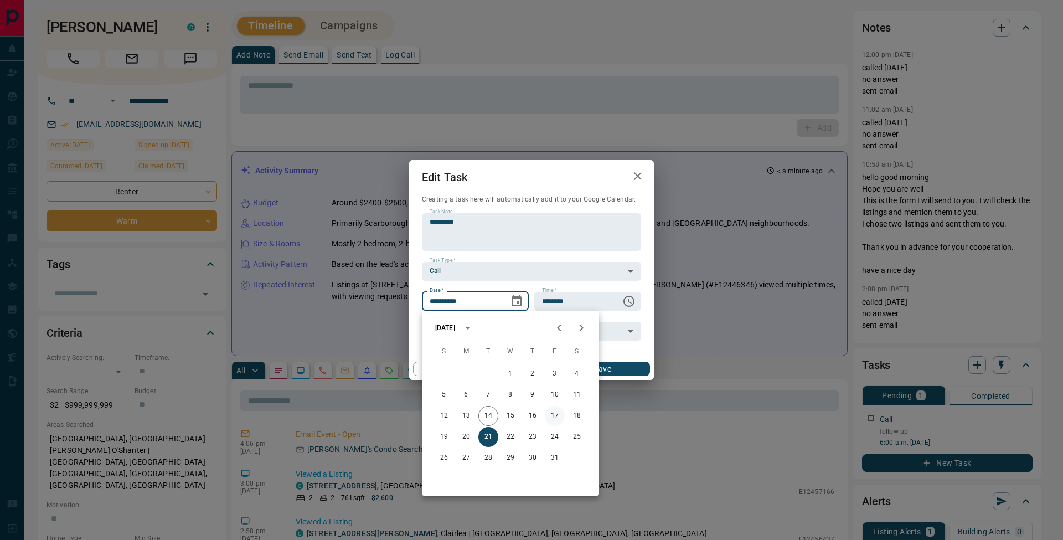 This screenshot has height=540, width=1063. I want to click on span: Wednesday, so click(511, 352).